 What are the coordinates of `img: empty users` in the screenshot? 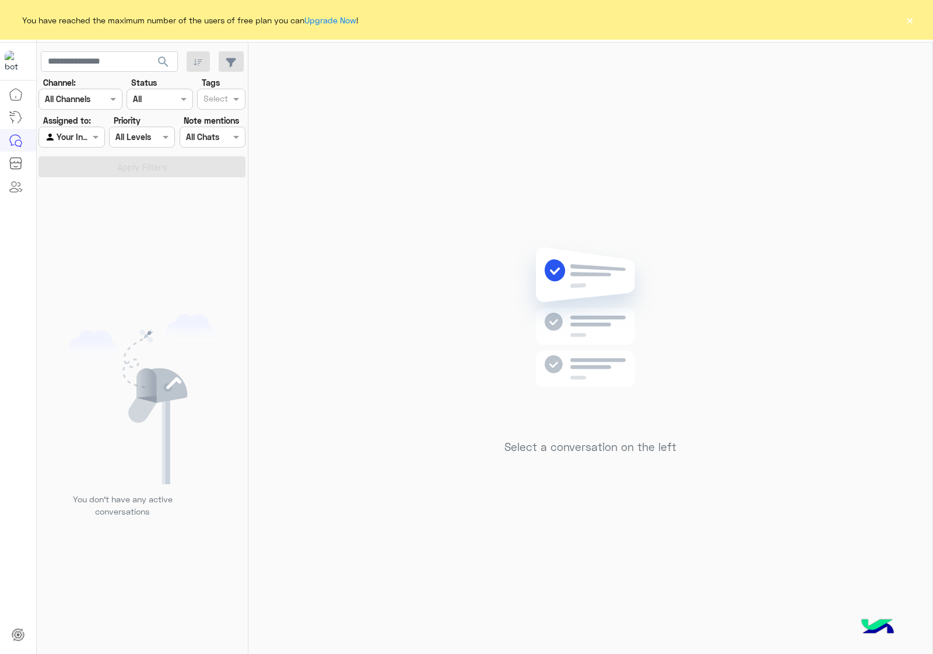 It's located at (142, 399).